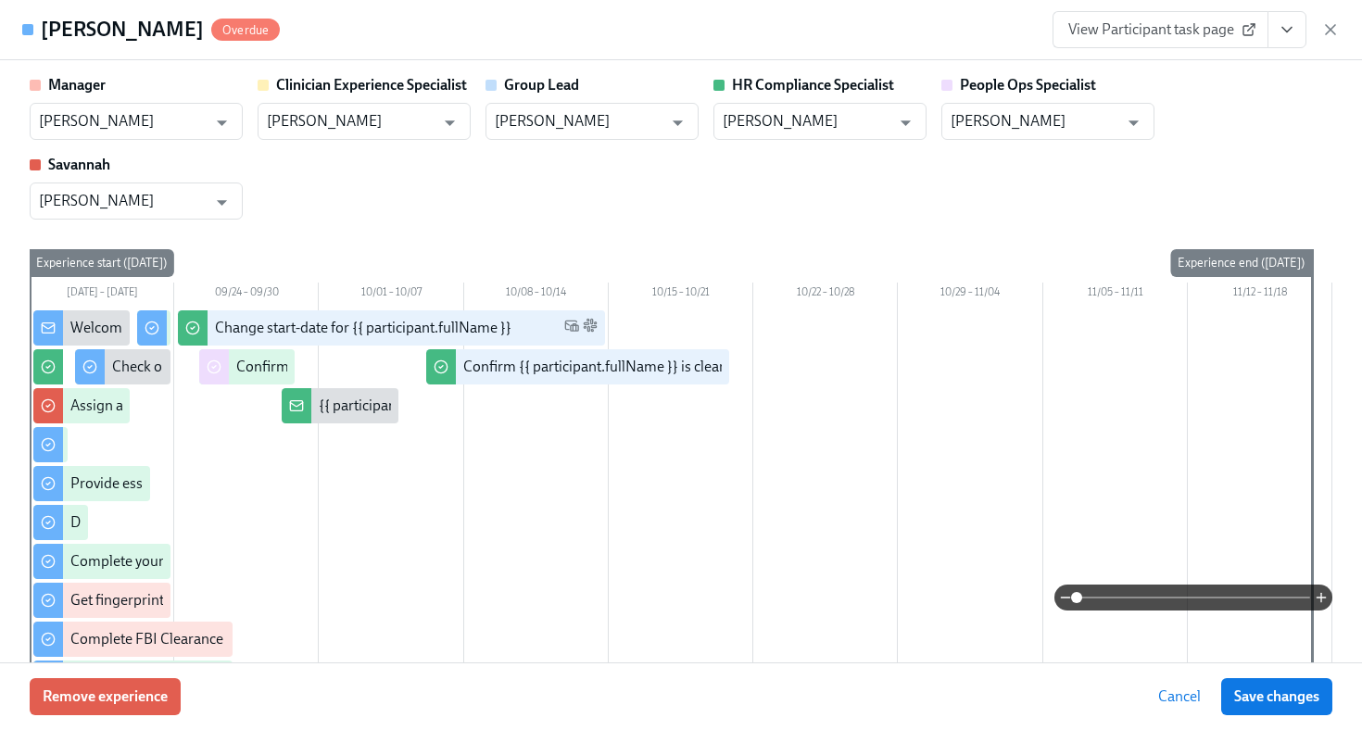  What do you see at coordinates (166, 562) in the screenshot?
I see `div: Complete your drug screening` at bounding box center [166, 562].